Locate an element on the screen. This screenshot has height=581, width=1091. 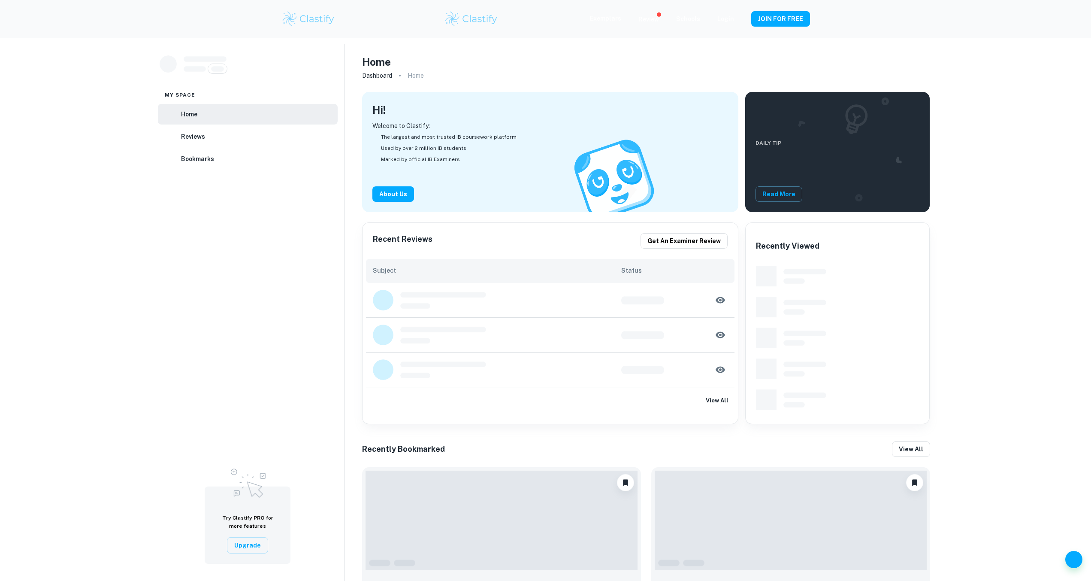
h6: Bookmarks is located at coordinates (197, 159).